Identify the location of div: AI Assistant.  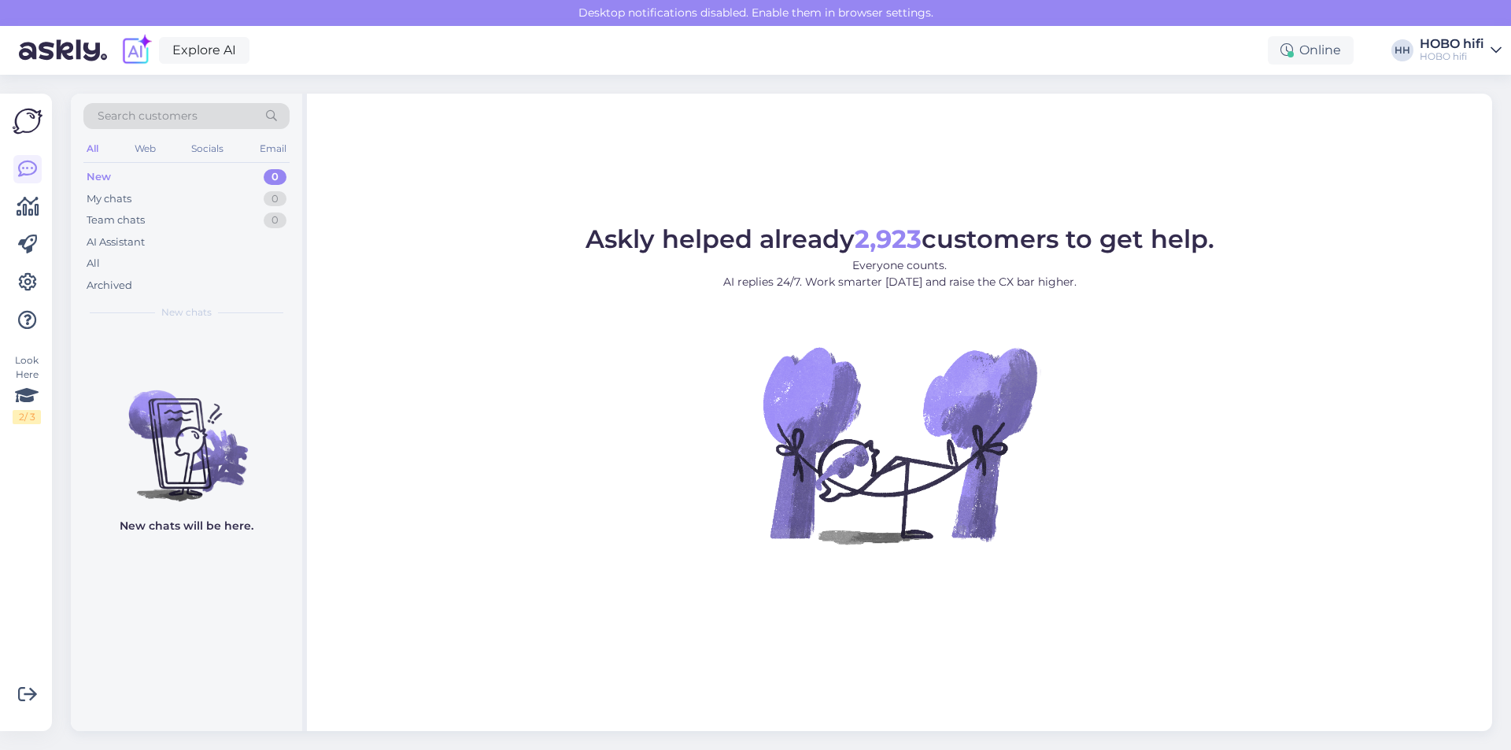
(116, 242).